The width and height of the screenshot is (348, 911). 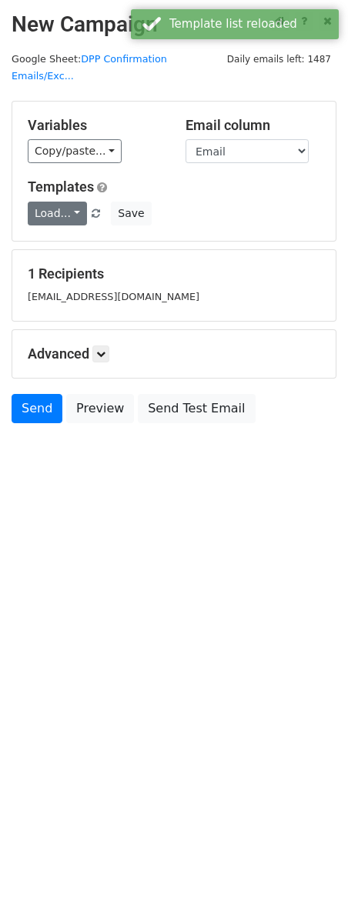 I want to click on a: Templates, so click(x=61, y=186).